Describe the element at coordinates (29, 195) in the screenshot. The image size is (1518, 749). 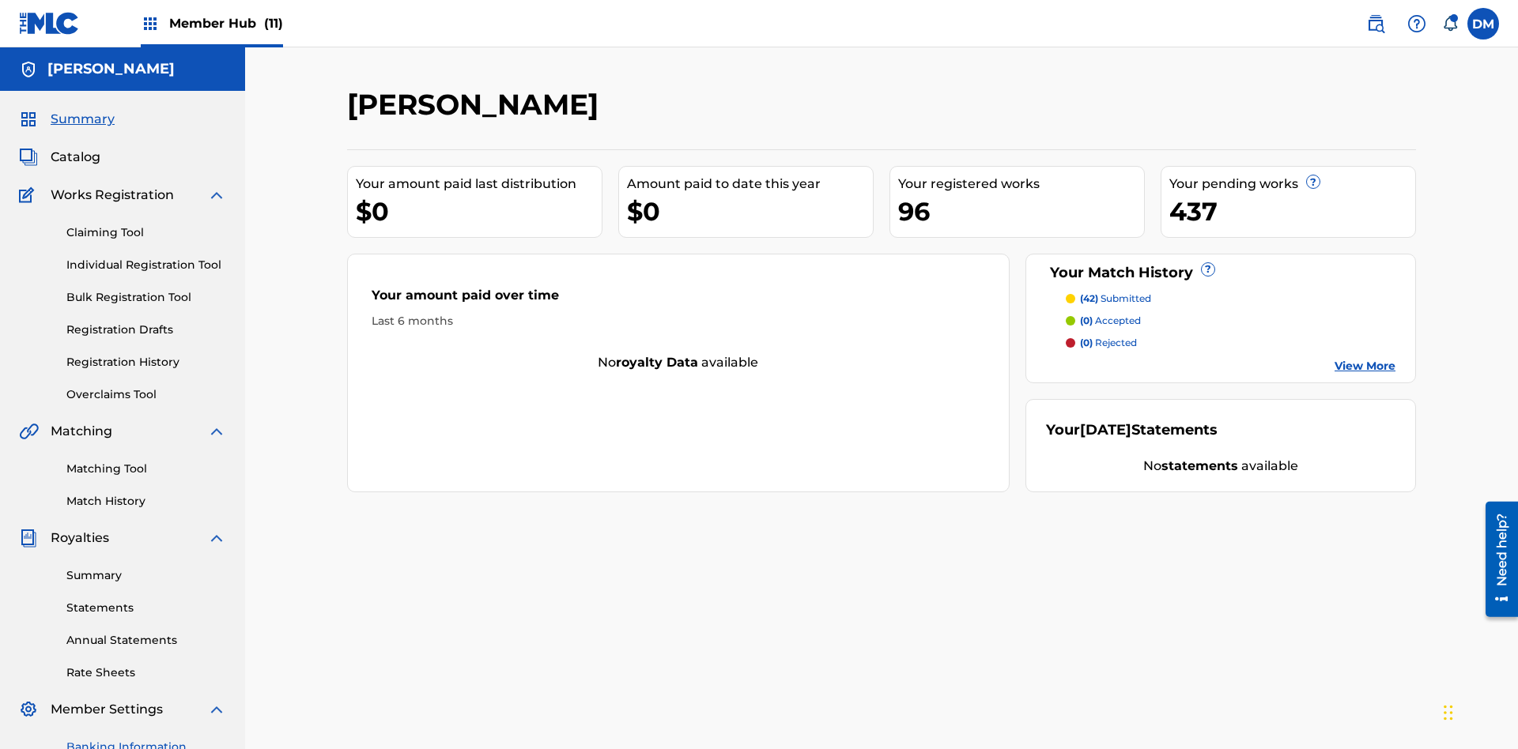
I see `img: Works Registration` at that location.